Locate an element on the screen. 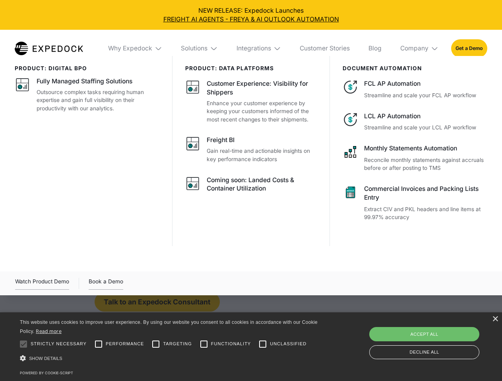 The height and width of the screenshot is (381, 502). a: Freight BIGain real-time and actionable insights on key performance indicators is located at coordinates (251, 149).